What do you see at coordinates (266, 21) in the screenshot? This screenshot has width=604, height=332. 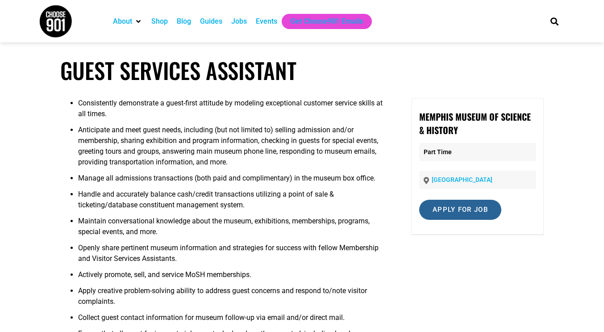 I see `div: Events` at bounding box center [266, 21].